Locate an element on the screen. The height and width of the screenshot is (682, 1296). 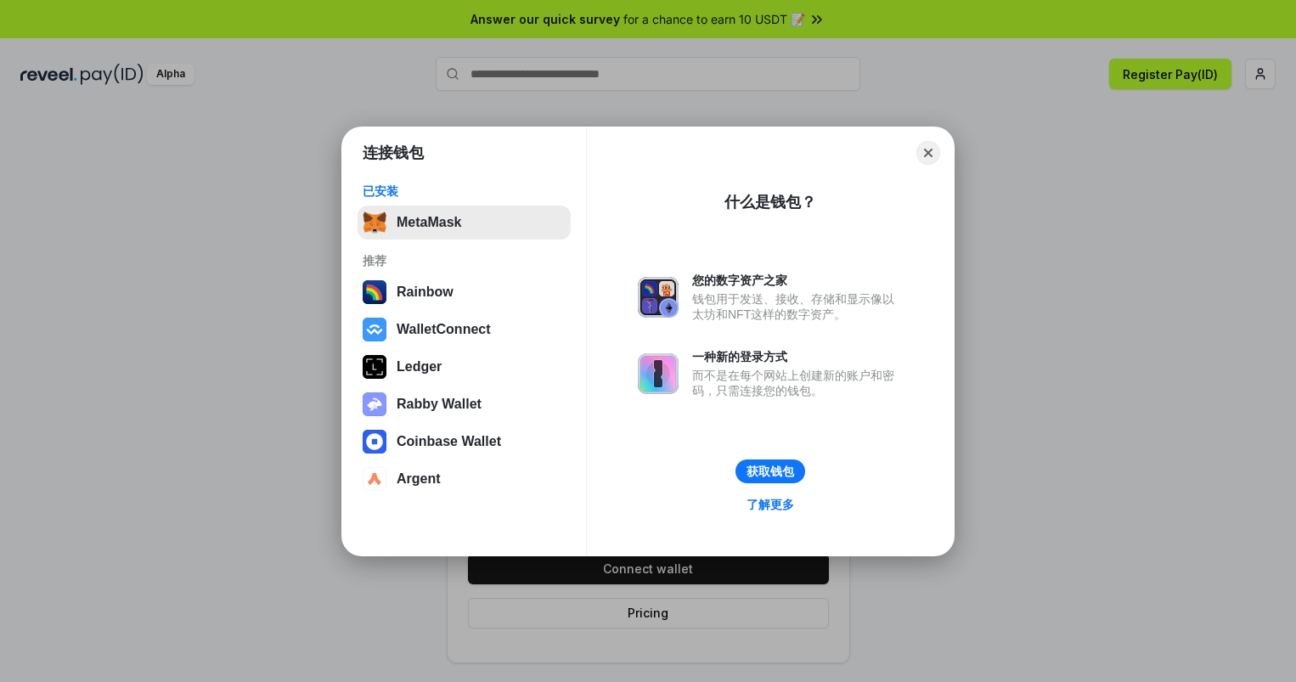
div: 一种新的登录方式 is located at coordinates (798, 357).